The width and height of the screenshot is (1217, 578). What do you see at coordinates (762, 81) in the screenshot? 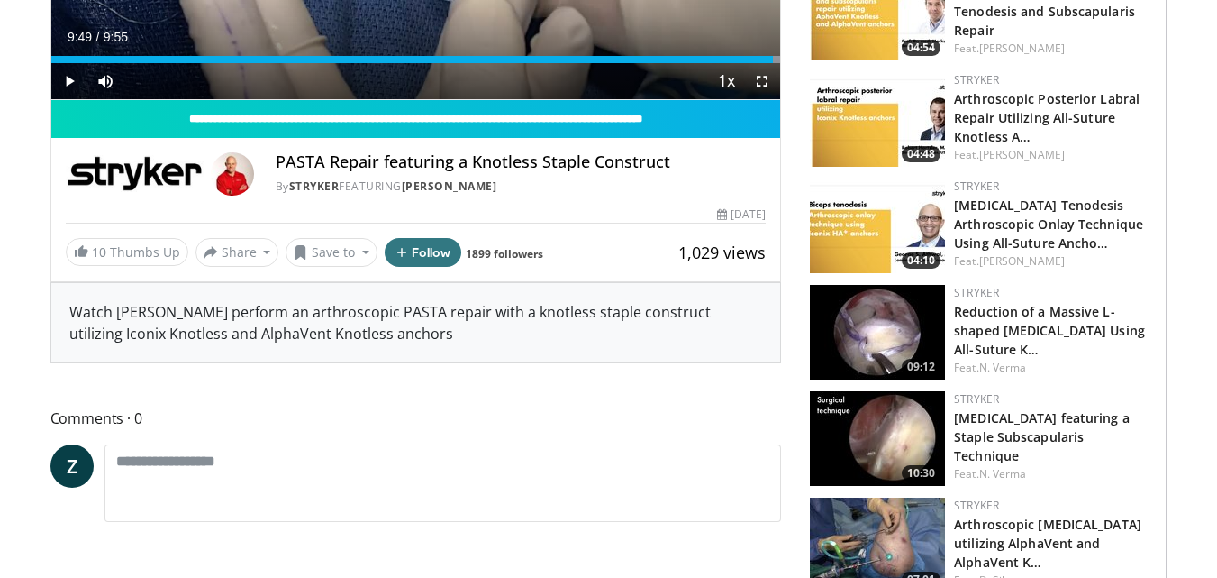
I see `button: Fullscreen` at bounding box center [762, 81].